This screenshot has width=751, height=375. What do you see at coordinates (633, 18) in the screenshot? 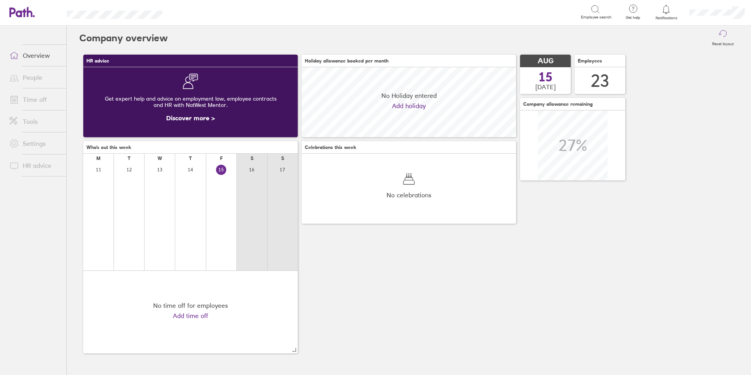
I see `span: Get help` at bounding box center [633, 18].